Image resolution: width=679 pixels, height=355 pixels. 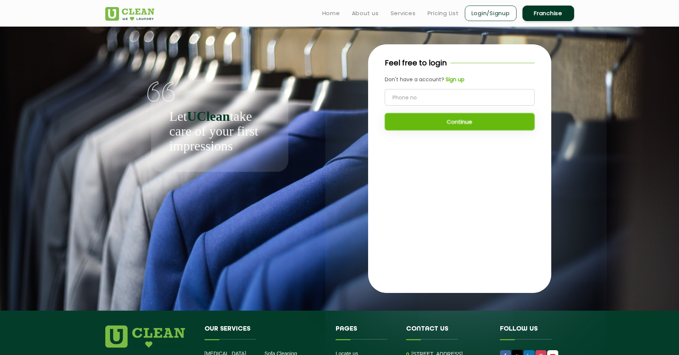 I want to click on p: Feel free to login, so click(x=416, y=63).